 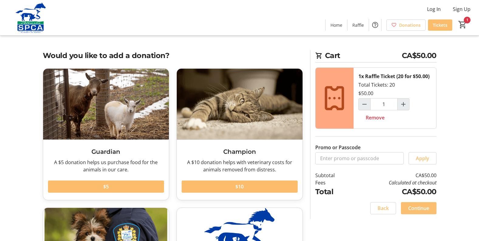 I want to click on div: $50.00, so click(x=366, y=93).